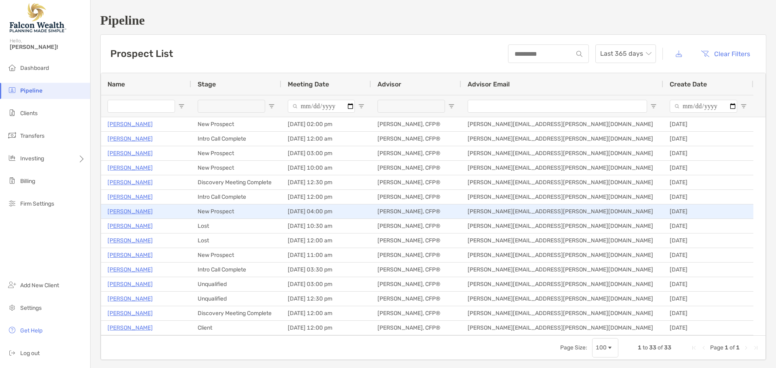 The image size is (776, 368). I want to click on span: Investing, so click(32, 158).